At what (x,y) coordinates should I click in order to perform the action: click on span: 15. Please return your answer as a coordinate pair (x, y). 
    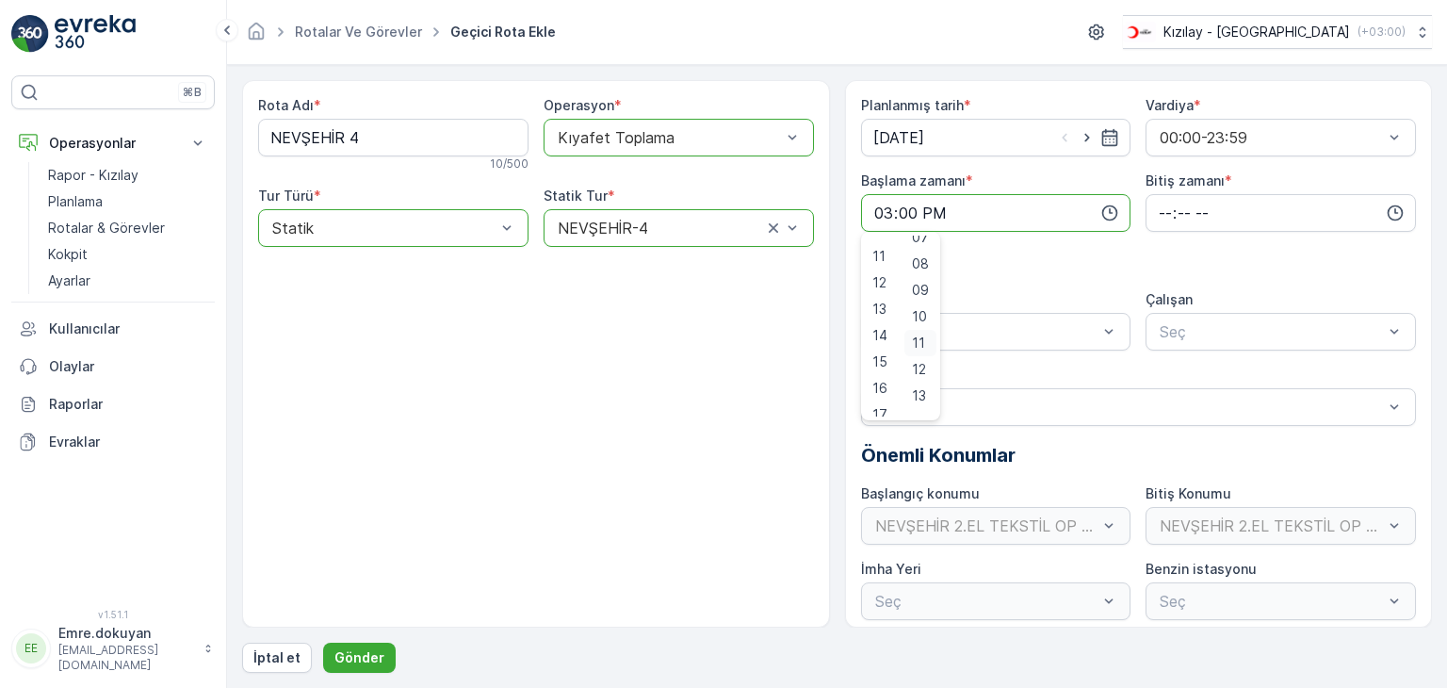
    Looking at the image, I should click on (880, 362).